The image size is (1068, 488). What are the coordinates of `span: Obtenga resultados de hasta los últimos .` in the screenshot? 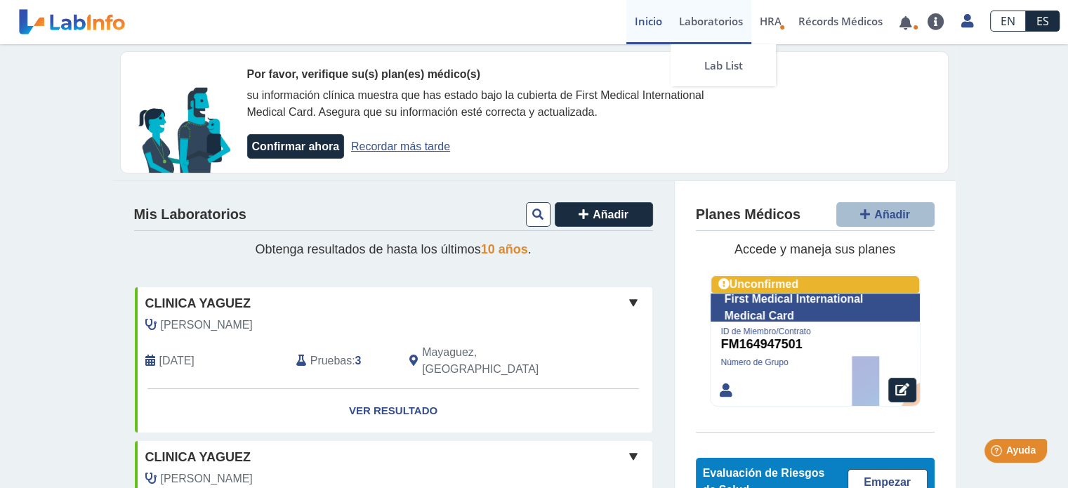 It's located at (393, 249).